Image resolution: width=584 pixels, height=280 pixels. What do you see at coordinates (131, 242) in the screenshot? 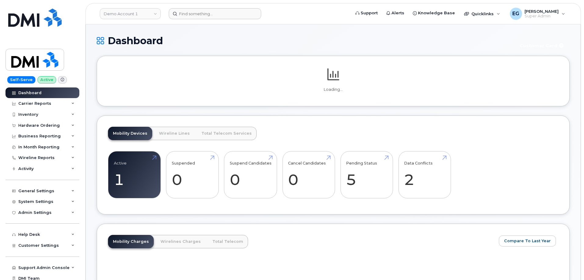
I see `a: Mobility Charges` at bounding box center [131, 242].